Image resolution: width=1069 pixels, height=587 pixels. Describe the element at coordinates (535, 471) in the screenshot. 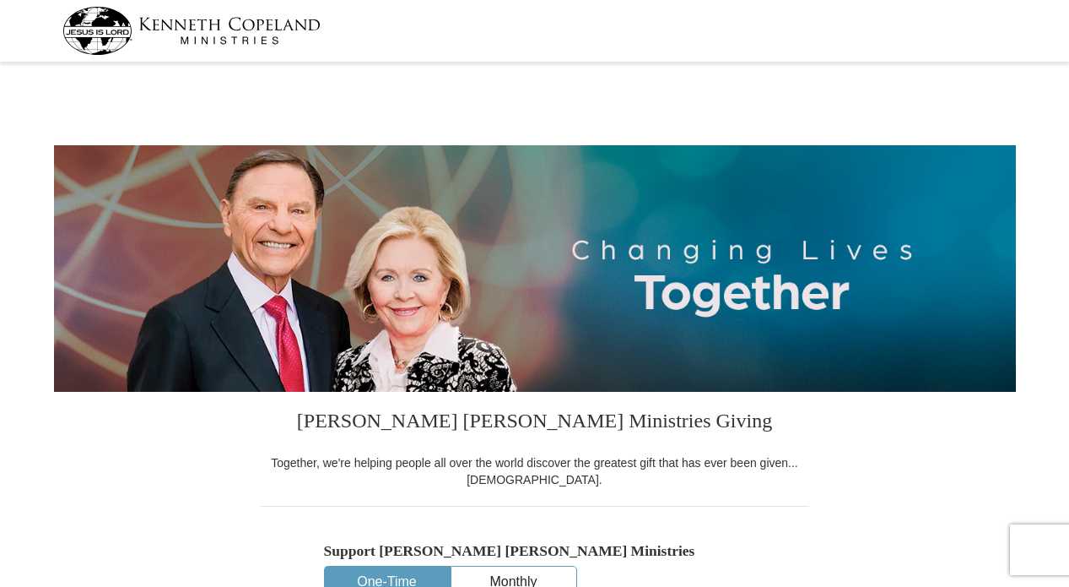

I see `div: Together, we're helping people all over the world discover the greatest gift that has ever been g...` at that location.